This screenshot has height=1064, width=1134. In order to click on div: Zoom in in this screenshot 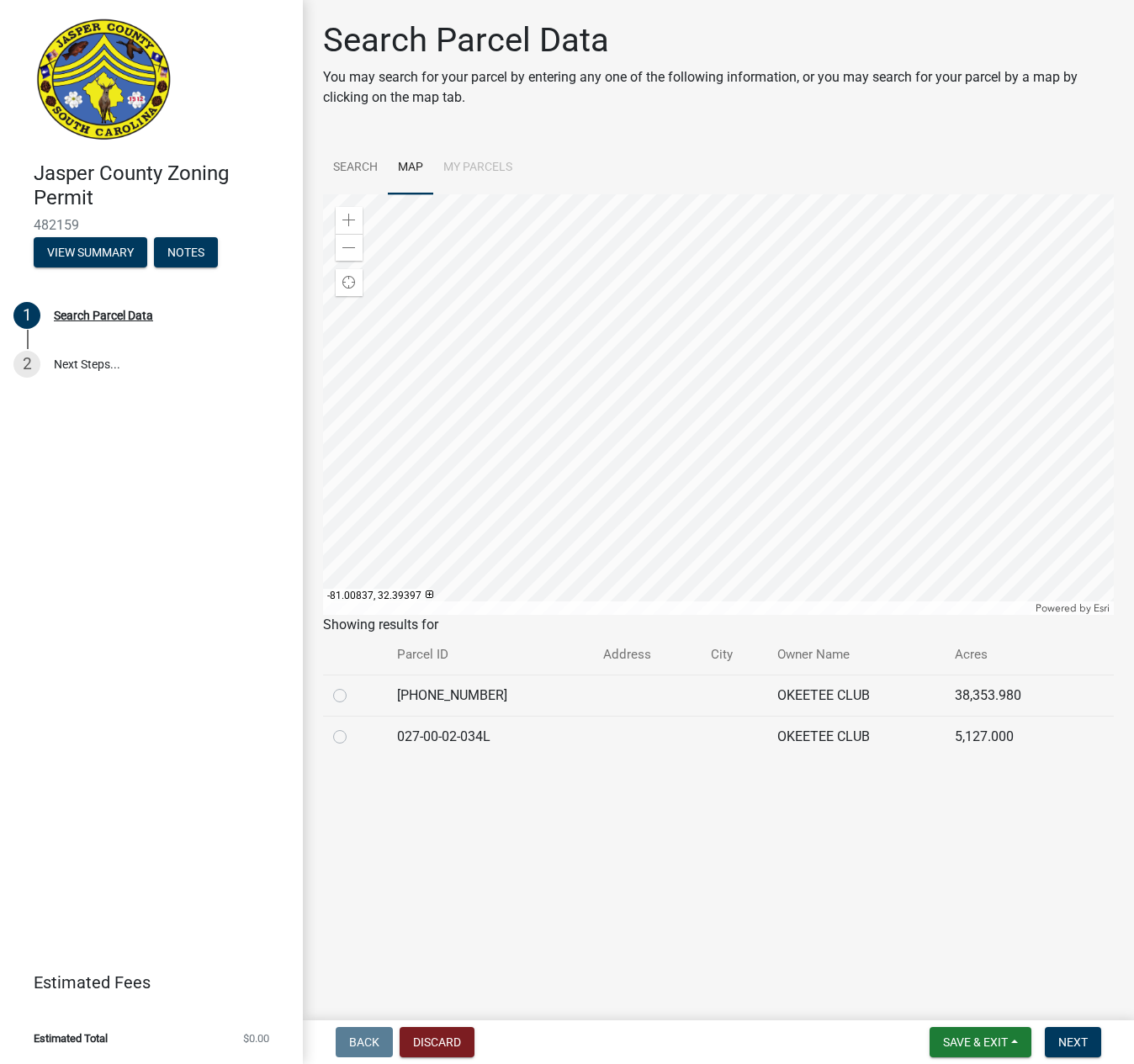, I will do `click(349, 221)`.